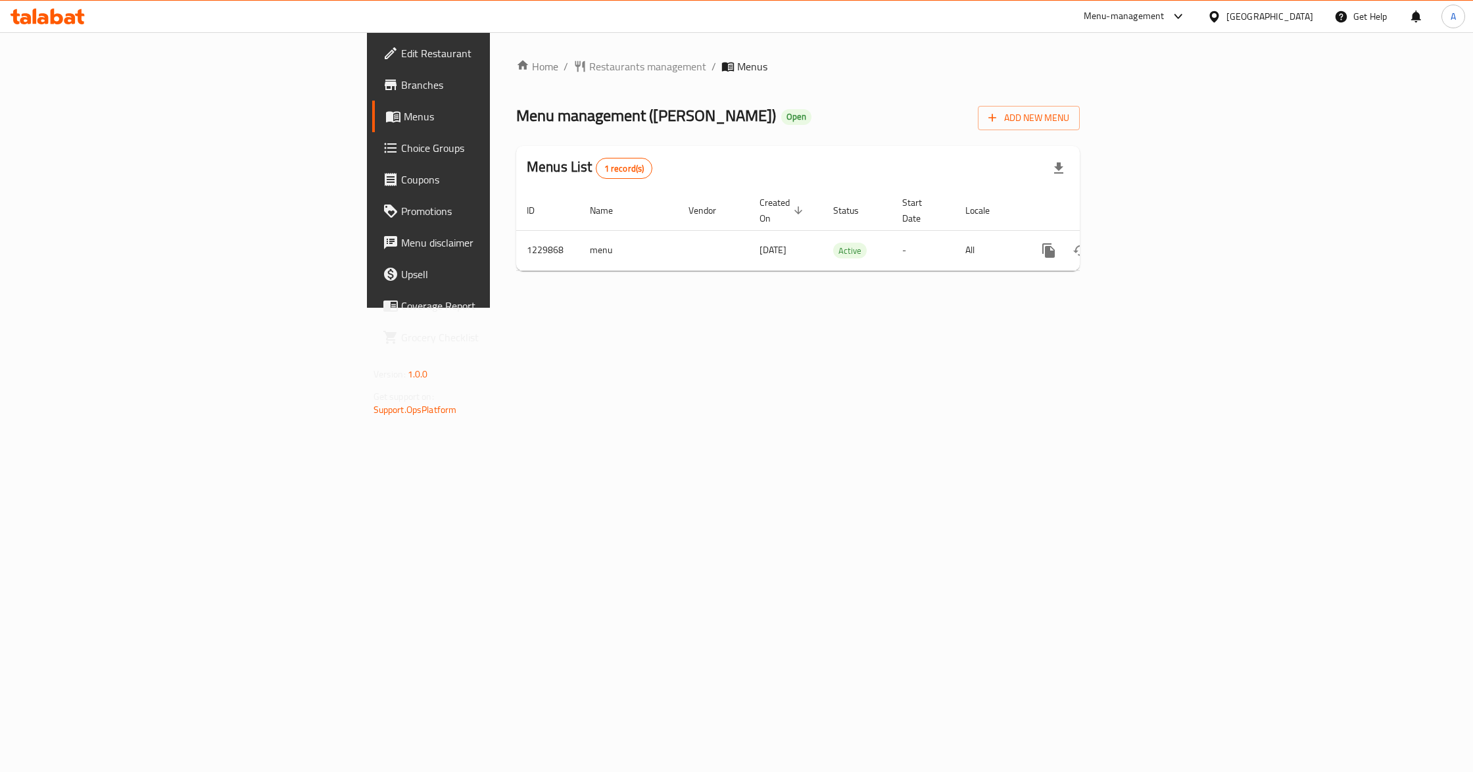 The width and height of the screenshot is (1473, 772). What do you see at coordinates (502, 180) in the screenshot?
I see `span: Coupons` at bounding box center [502, 180].